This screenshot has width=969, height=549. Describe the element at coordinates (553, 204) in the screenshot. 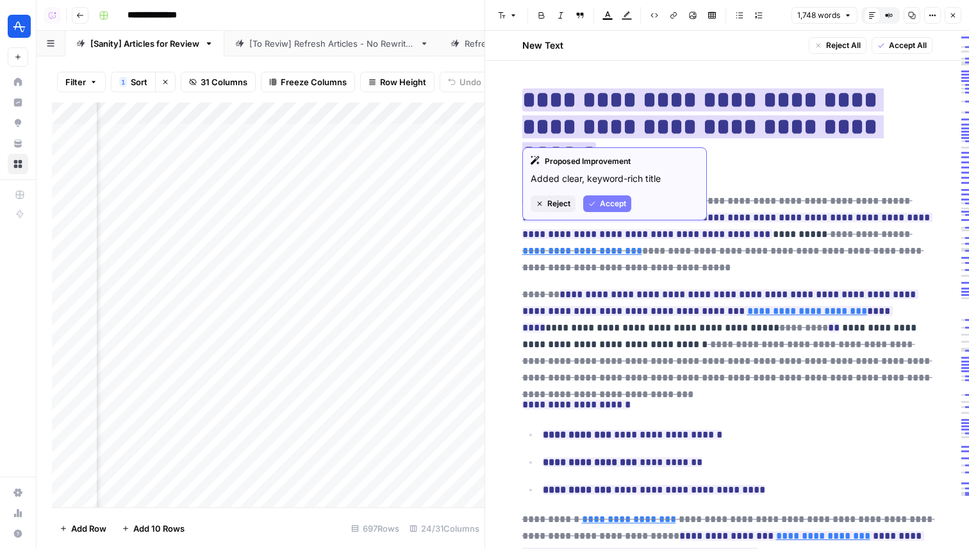

I see `button: Reject` at that location.